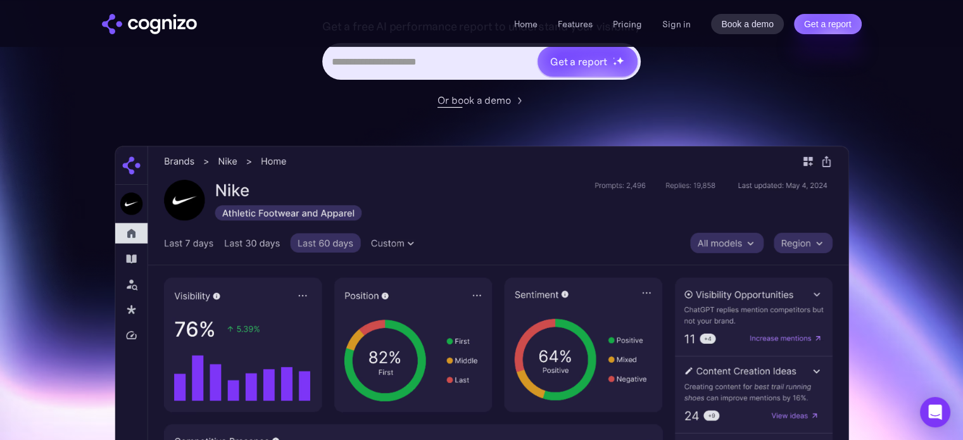 The image size is (963, 440). What do you see at coordinates (149, 24) in the screenshot?
I see `a: home` at bounding box center [149, 24].